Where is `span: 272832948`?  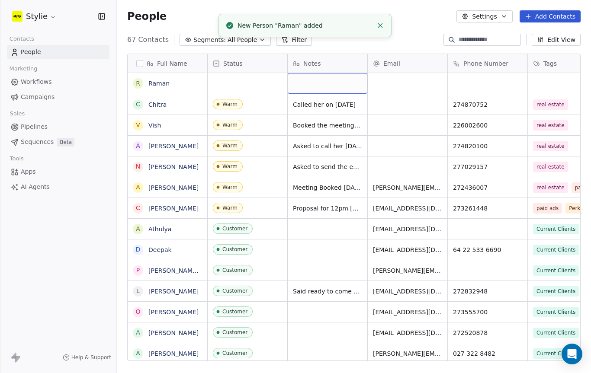 span: 272832948 is located at coordinates (488, 292).